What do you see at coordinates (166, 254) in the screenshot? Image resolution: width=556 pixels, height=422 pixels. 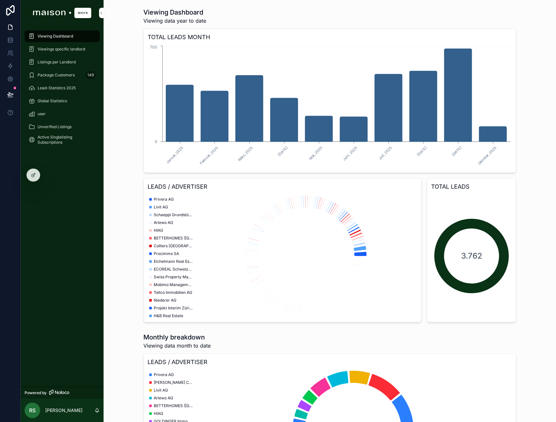 I see `span: Procimmo SA` at bounding box center [166, 254].